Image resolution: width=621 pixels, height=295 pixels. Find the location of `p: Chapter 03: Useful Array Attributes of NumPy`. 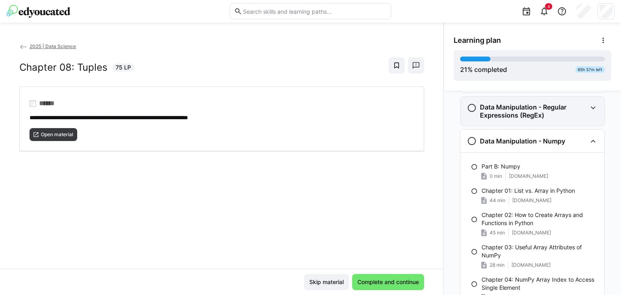

p: Chapter 03: Useful Array Attributes of NumPy is located at coordinates (540, 251).